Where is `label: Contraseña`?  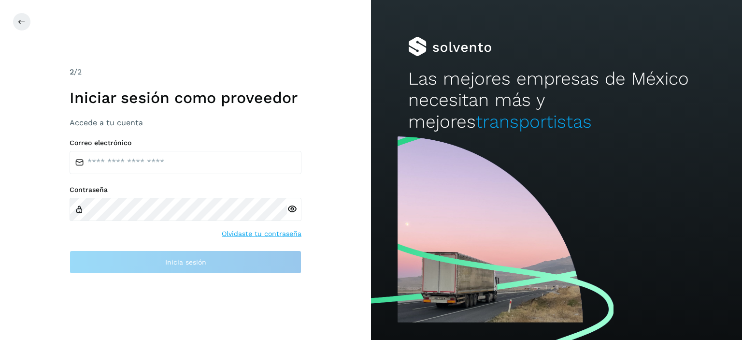
label: Contraseña is located at coordinates (186, 189).